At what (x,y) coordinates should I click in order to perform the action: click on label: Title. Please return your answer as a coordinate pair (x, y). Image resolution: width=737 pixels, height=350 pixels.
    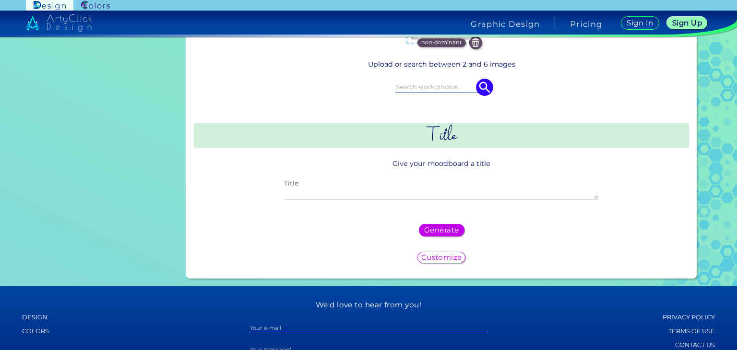
    Looking at the image, I should click on (291, 184).